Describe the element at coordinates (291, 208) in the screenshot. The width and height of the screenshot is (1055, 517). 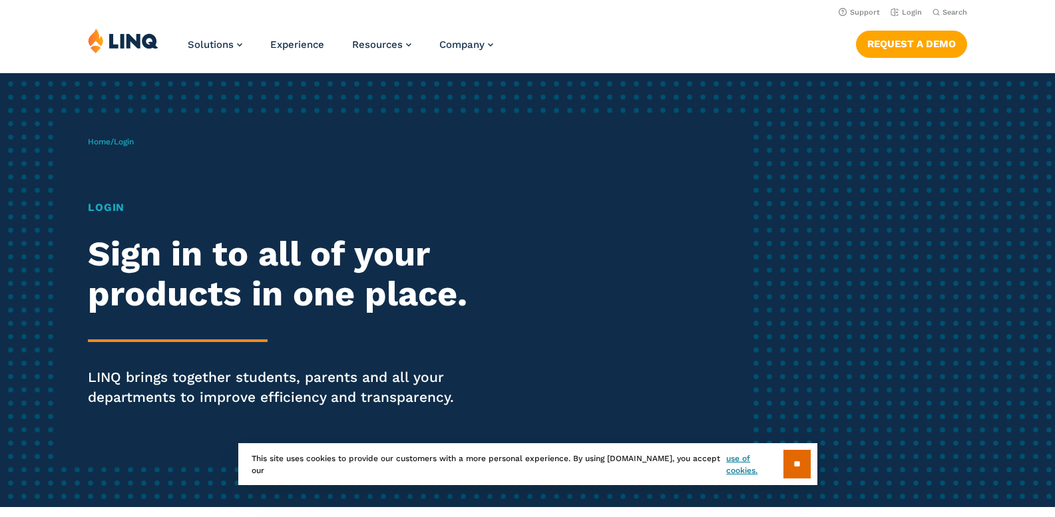
I see `h1: Login` at that location.